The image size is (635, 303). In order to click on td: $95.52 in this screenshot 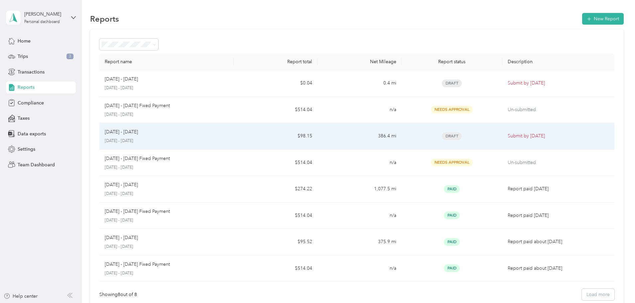, I will do `click(275, 242)`.